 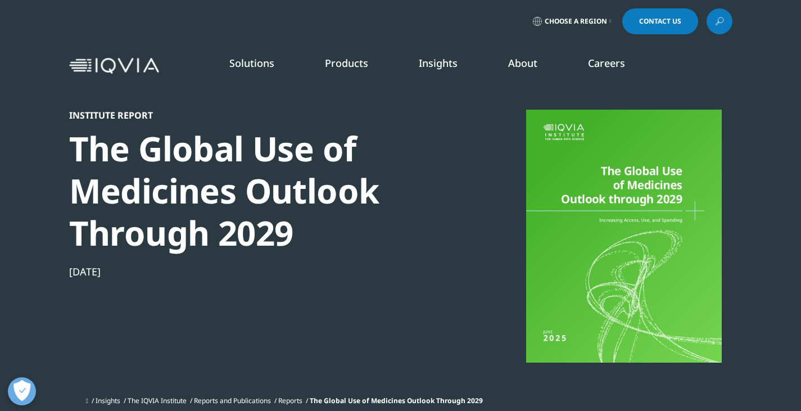 What do you see at coordinates (252, 63) in the screenshot?
I see `a: Solutions` at bounding box center [252, 63].